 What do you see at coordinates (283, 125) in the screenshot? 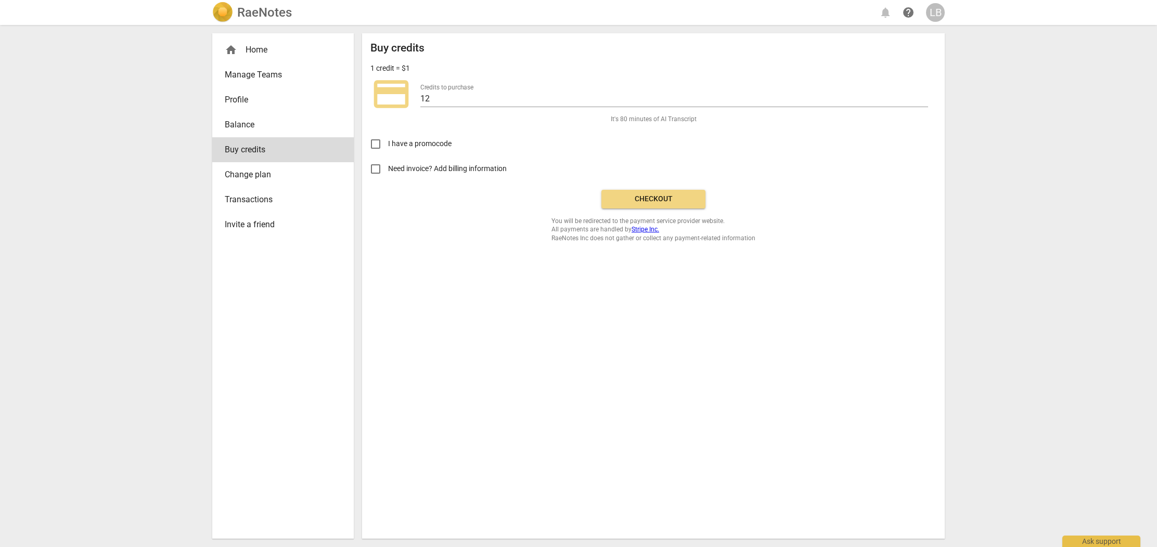
I see `a: Balance` at bounding box center [283, 125].